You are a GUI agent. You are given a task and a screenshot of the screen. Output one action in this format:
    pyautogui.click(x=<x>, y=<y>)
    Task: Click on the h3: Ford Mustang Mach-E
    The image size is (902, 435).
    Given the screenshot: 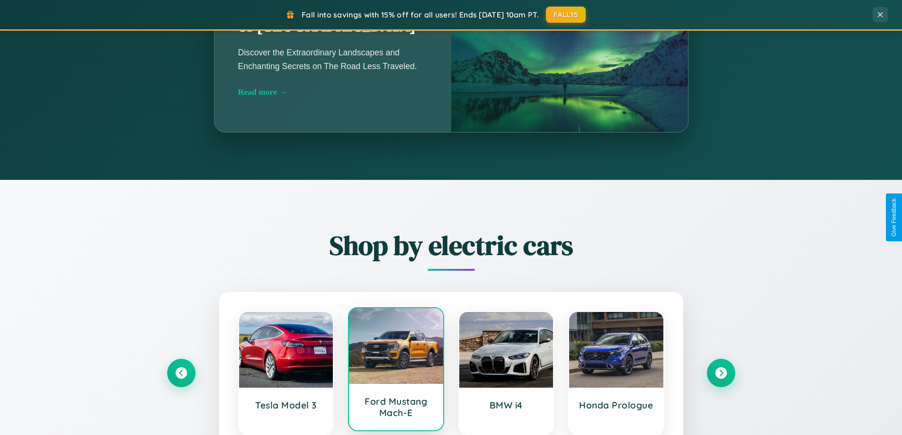 What is the action you would take?
    pyautogui.click(x=396, y=407)
    